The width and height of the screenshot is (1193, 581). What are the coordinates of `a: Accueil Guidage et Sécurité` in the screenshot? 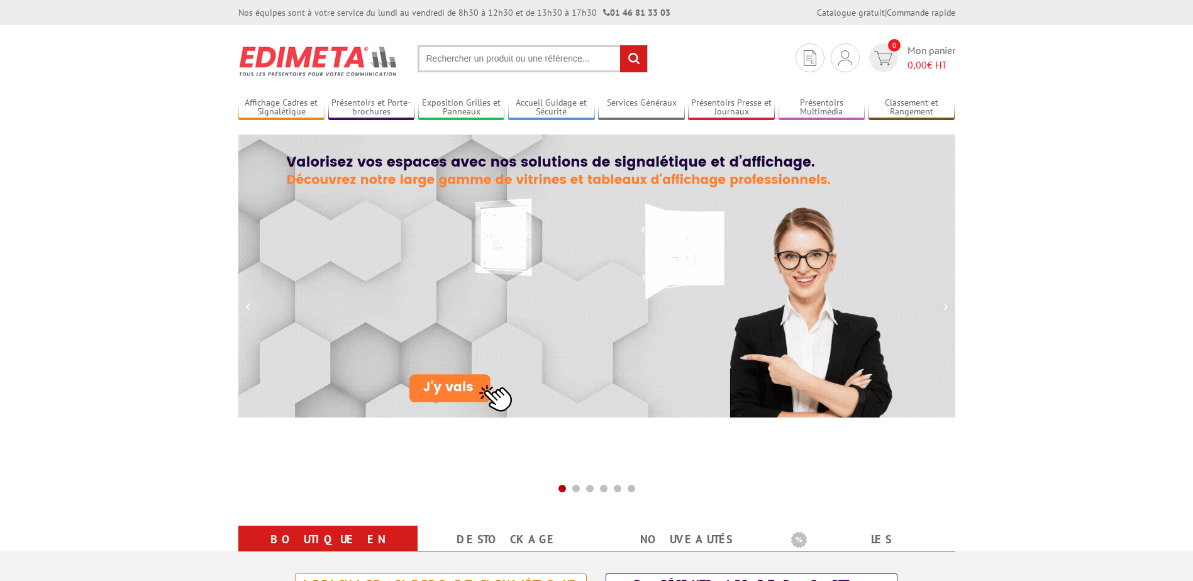 It's located at (552, 108).